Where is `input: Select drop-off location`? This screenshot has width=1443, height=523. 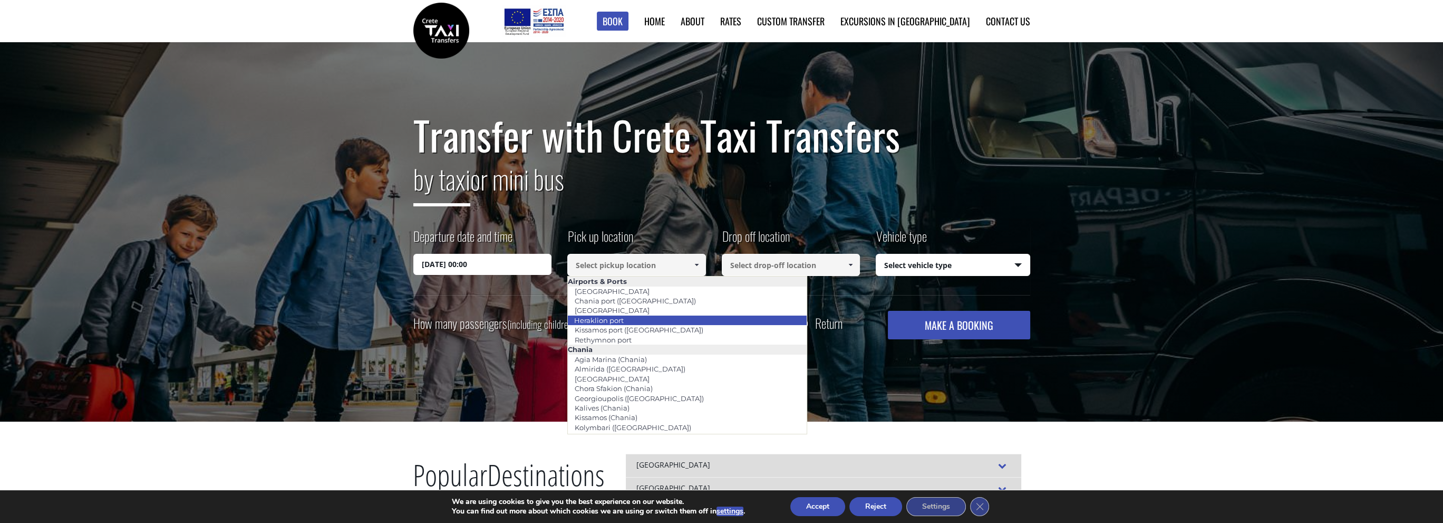 input: Select drop-off location is located at coordinates (791, 265).